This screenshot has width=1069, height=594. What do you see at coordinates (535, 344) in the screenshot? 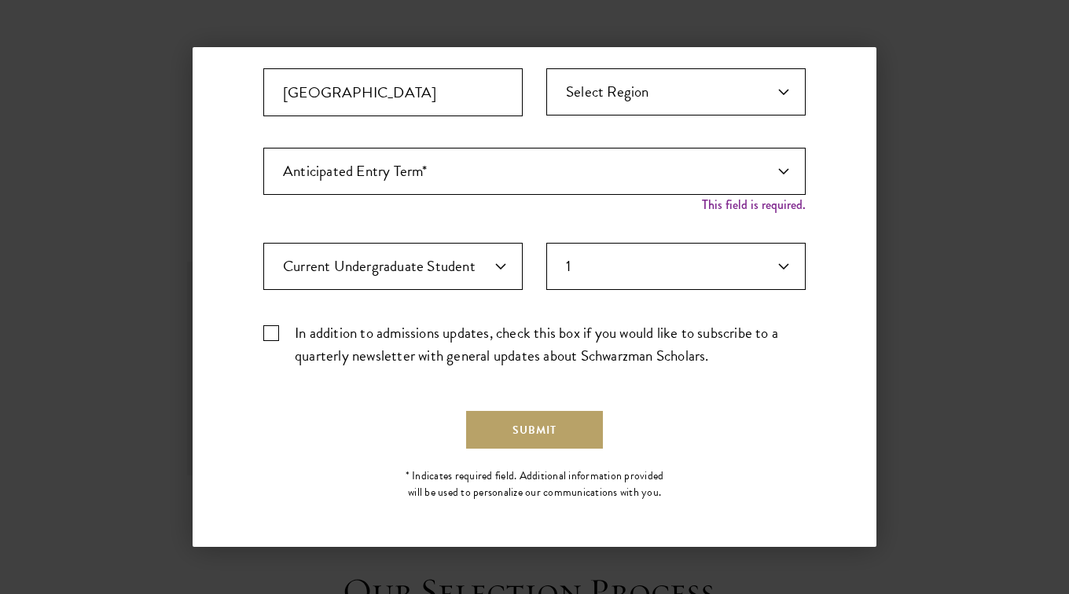
I see `label: In addition to admissions updates, check this box if you would like to subscribe to a quarterly n...` at bounding box center [535, 344].